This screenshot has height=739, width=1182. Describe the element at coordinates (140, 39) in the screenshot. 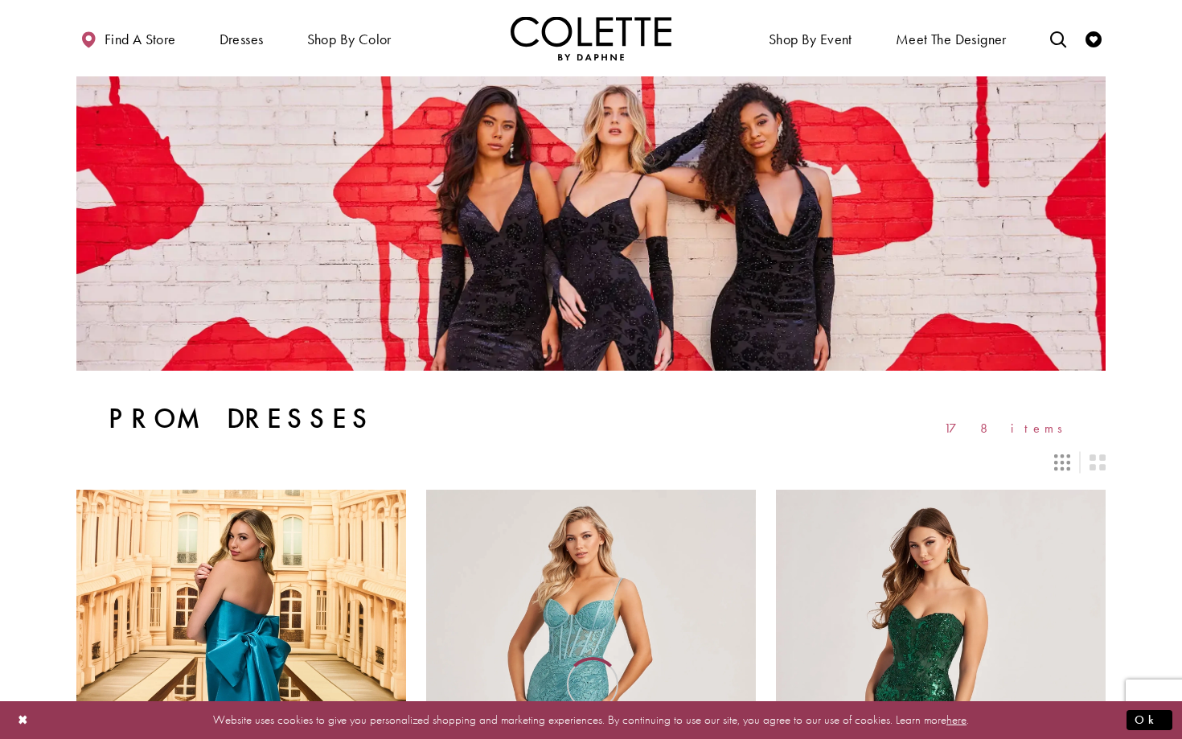

I see `span: Find a store` at that location.